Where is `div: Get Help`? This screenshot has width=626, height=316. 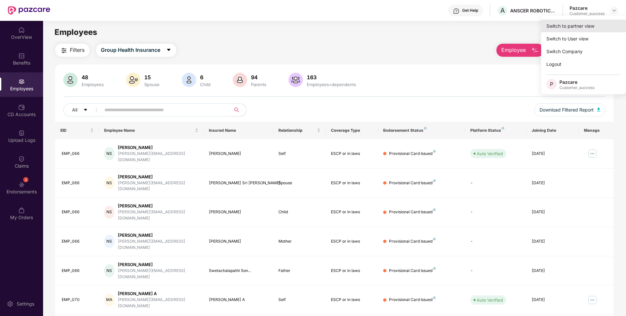
div: Get Help is located at coordinates (470, 10).